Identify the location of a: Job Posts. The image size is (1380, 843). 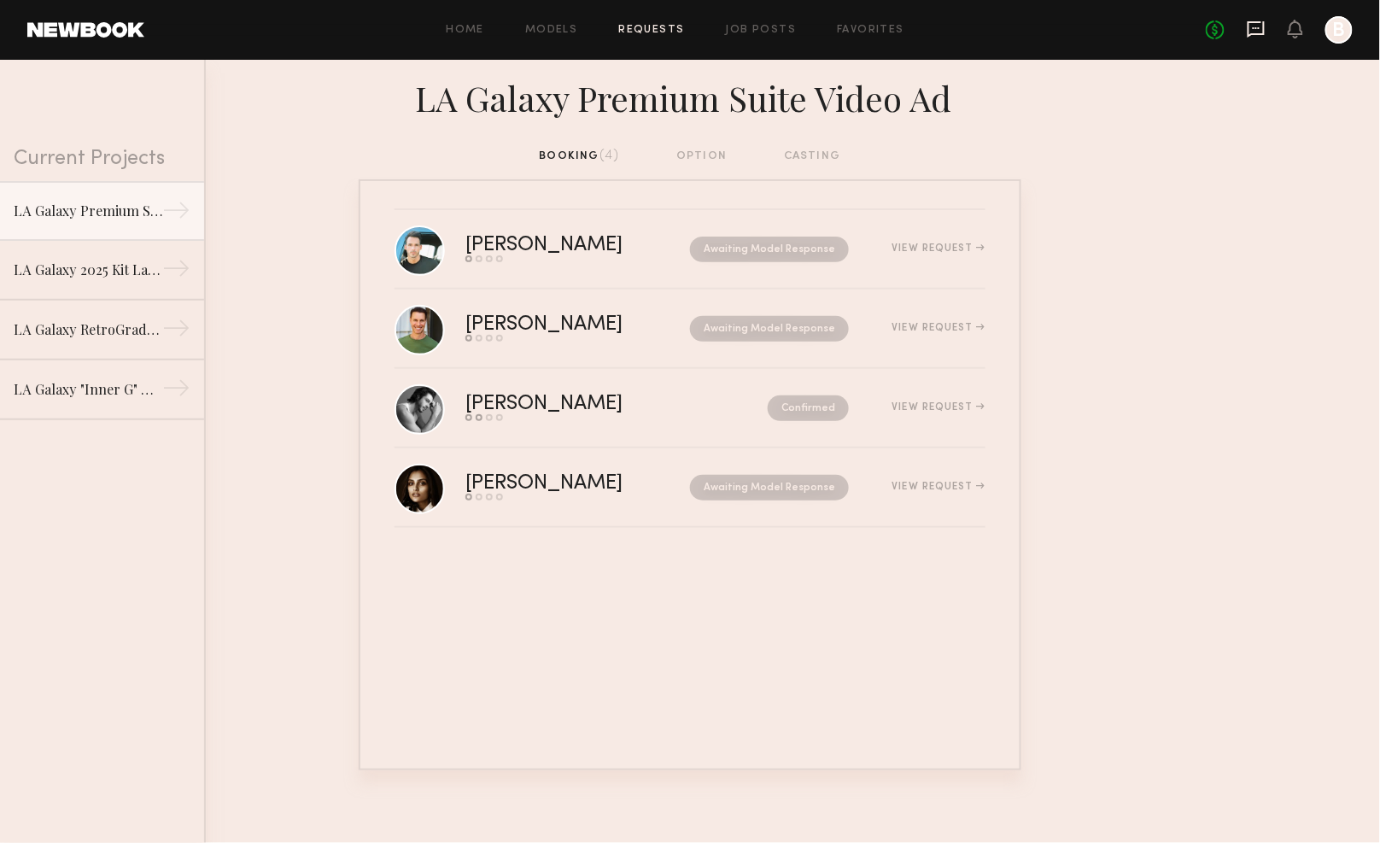
(761, 30).